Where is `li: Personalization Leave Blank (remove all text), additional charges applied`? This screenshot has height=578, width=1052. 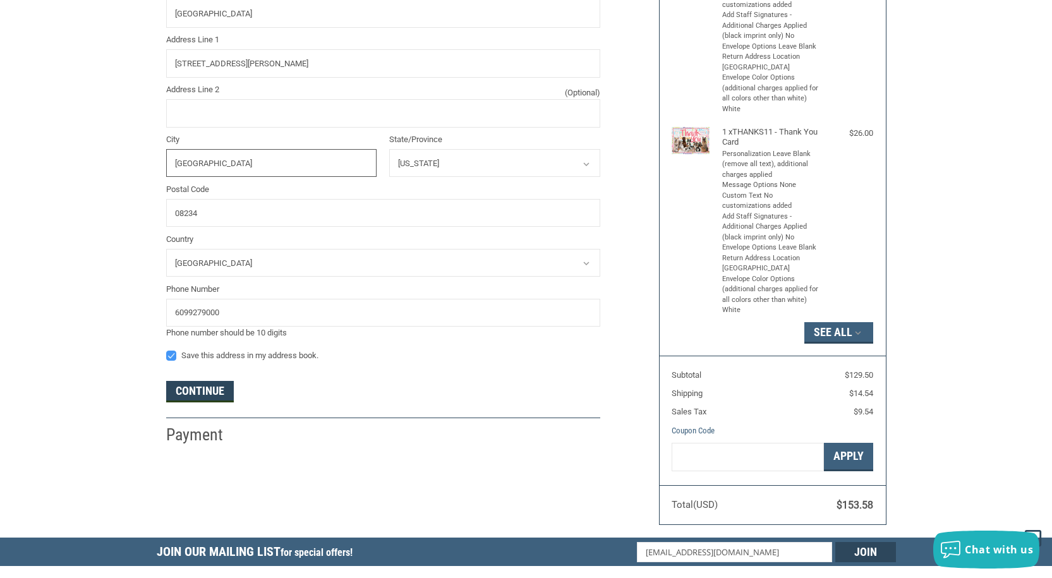
li: Personalization Leave Blank (remove all text), additional charges applied is located at coordinates (771, 165).